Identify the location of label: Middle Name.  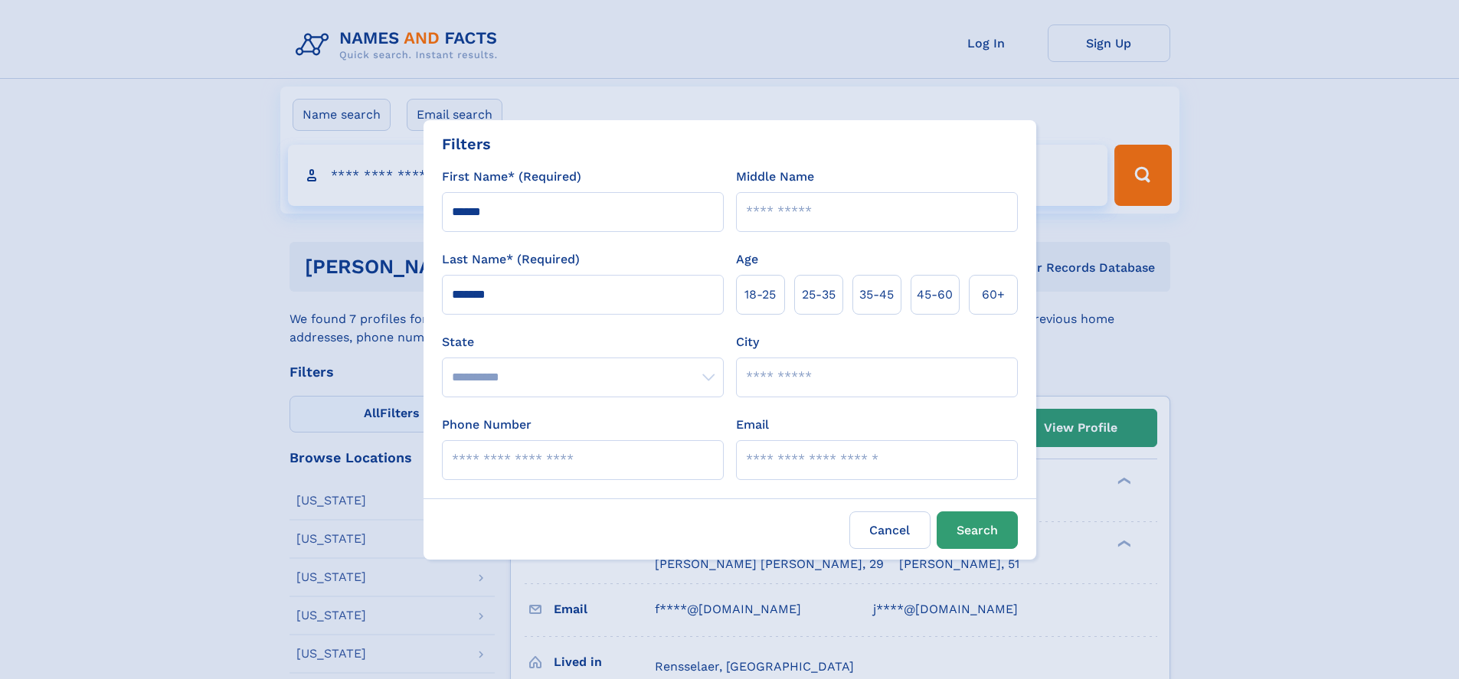
(775, 177).